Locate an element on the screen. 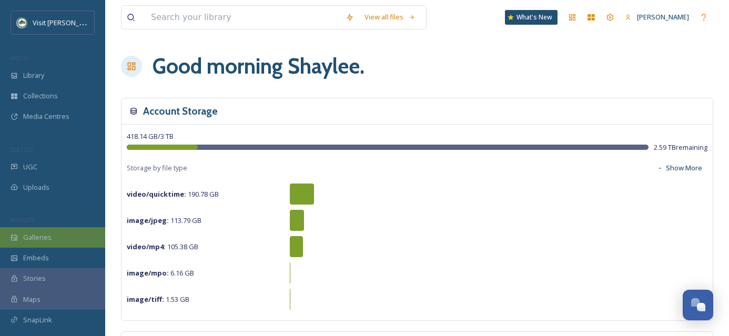 Image resolution: width=729 pixels, height=336 pixels. span: 2.59 TB remaining is located at coordinates (681, 147).